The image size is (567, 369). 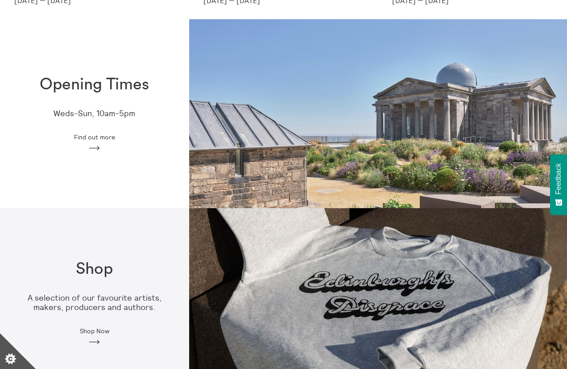 I want to click on p: A selection of our favourite artists, makers, producers and authors., so click(x=95, y=302).